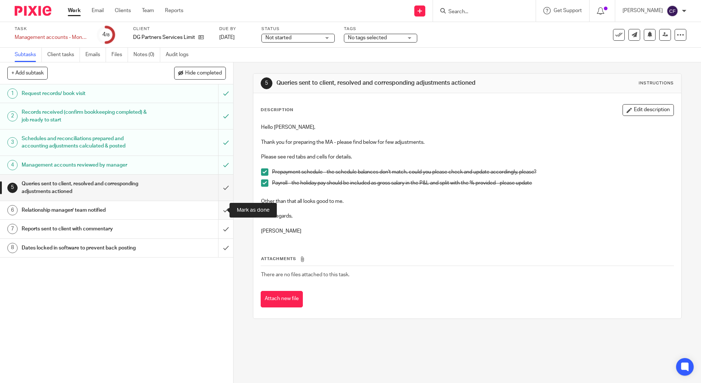 The image size is (701, 383). What do you see at coordinates (148, 11) in the screenshot?
I see `a: Team` at bounding box center [148, 11].